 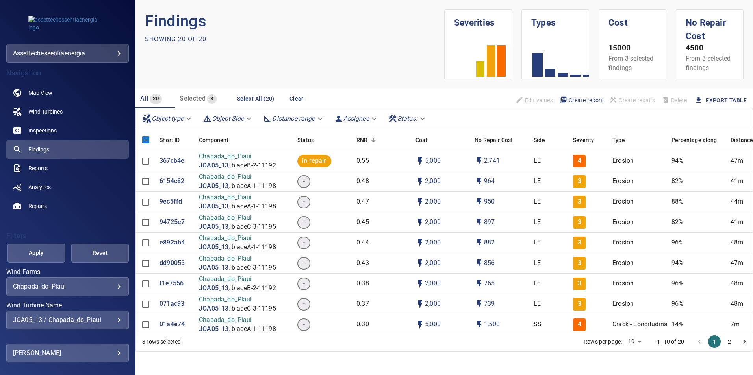 What do you see at coordinates (537, 325) in the screenshot?
I see `p: SS` at bounding box center [537, 325].